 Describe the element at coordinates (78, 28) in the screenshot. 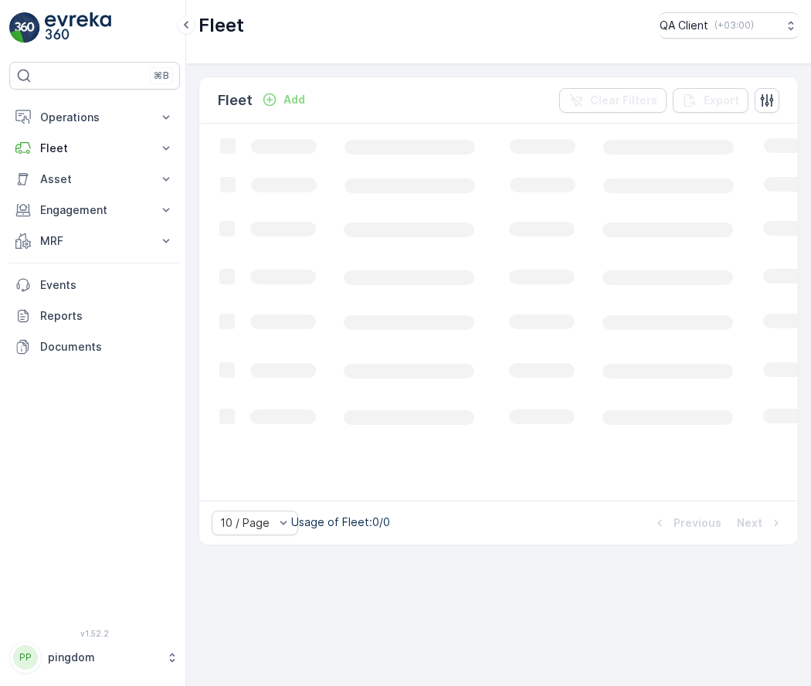

I see `img: logo_light-DOdMpM7g.png` at that location.